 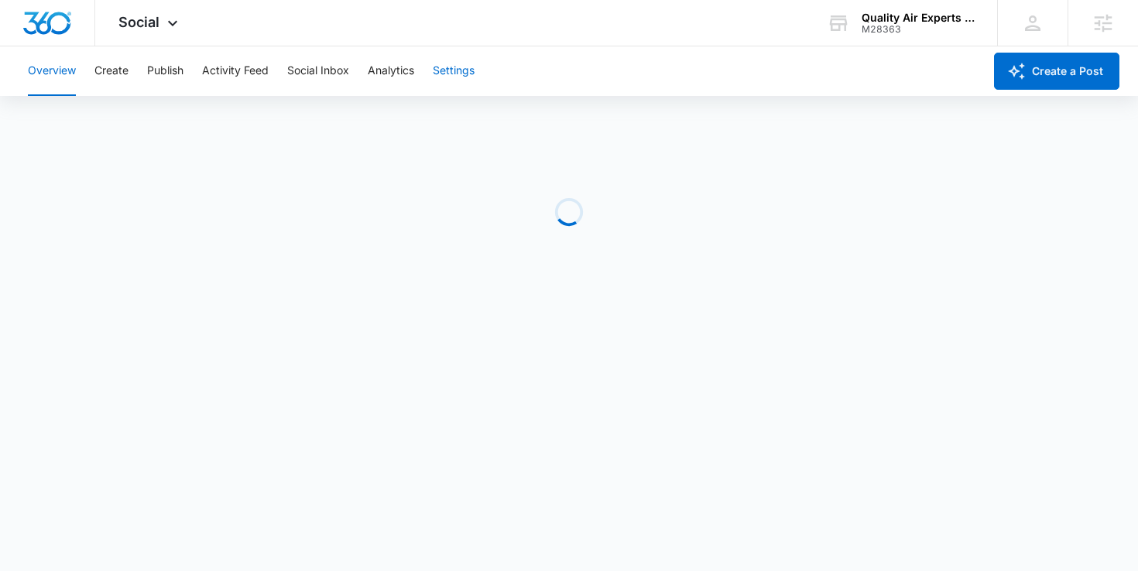 What do you see at coordinates (918, 29) in the screenshot?
I see `div: account id` at bounding box center [918, 29].